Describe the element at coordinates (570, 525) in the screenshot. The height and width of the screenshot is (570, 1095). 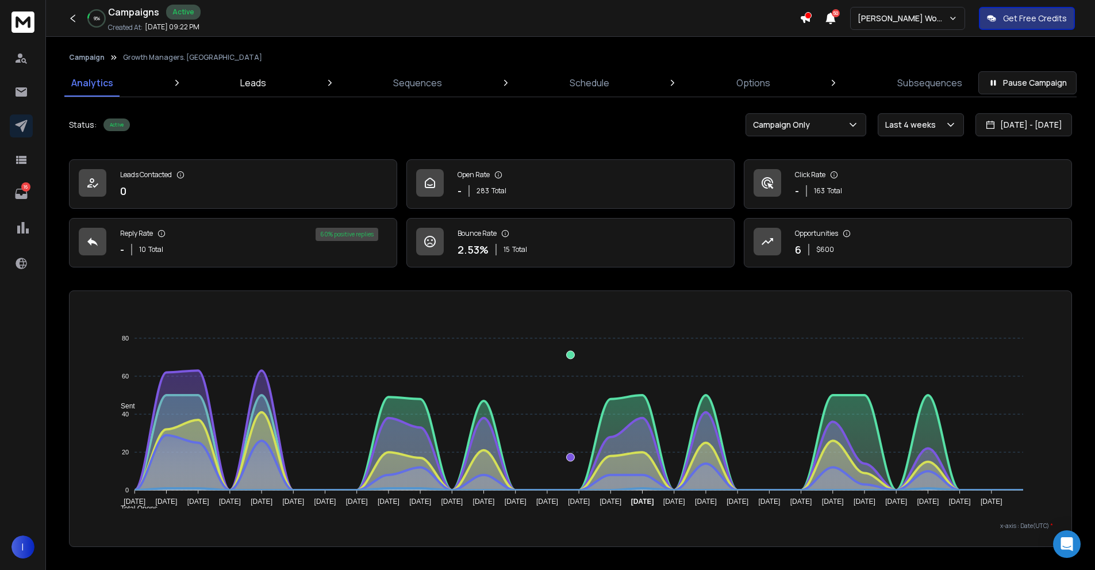
I see `p: x-axis : Date(UTC)` at that location.